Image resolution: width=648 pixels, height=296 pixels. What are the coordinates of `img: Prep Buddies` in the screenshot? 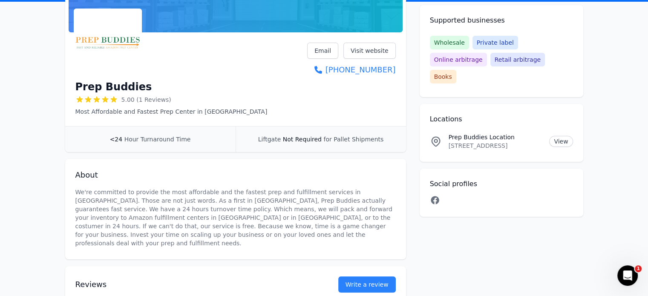 It's located at (108, 43).